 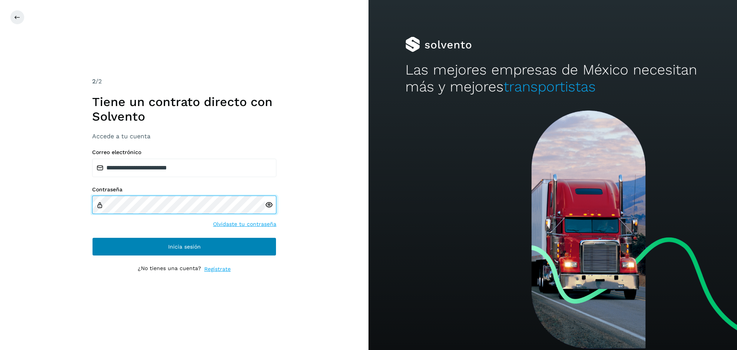 What do you see at coordinates (184, 189) in the screenshot?
I see `label: Contraseña` at bounding box center [184, 189].